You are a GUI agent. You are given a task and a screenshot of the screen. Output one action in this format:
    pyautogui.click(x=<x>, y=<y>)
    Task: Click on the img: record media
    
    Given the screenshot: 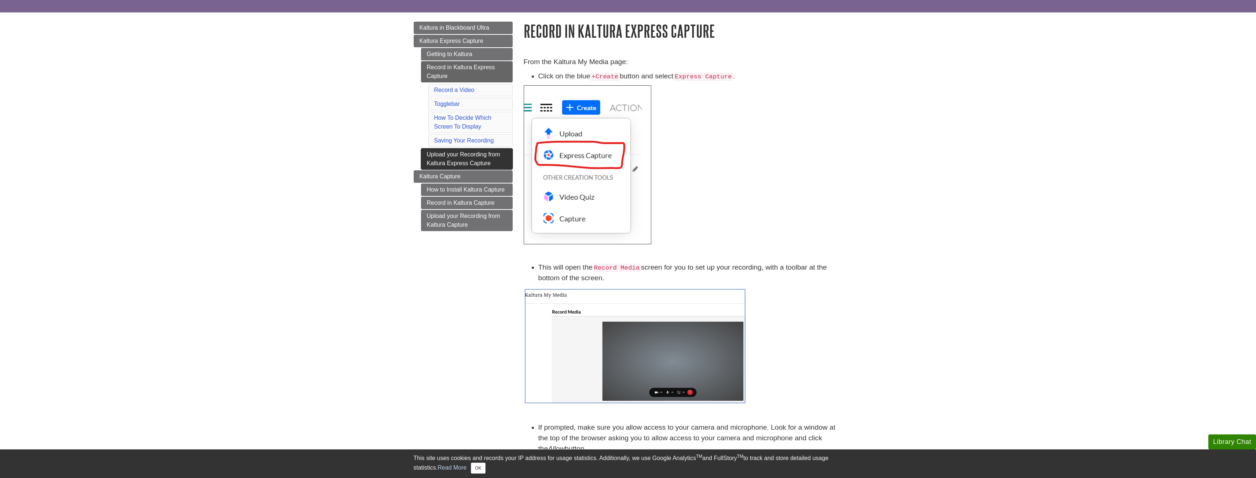 What is the action you would take?
    pyautogui.click(x=635, y=346)
    